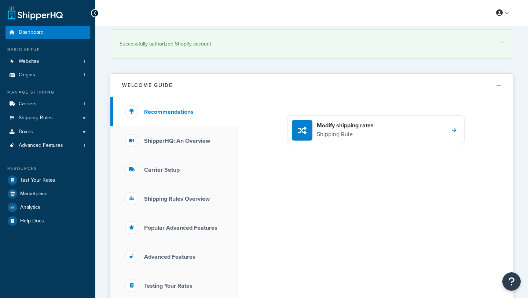 The width and height of the screenshot is (528, 298). I want to click on a: Carriers1, so click(48, 104).